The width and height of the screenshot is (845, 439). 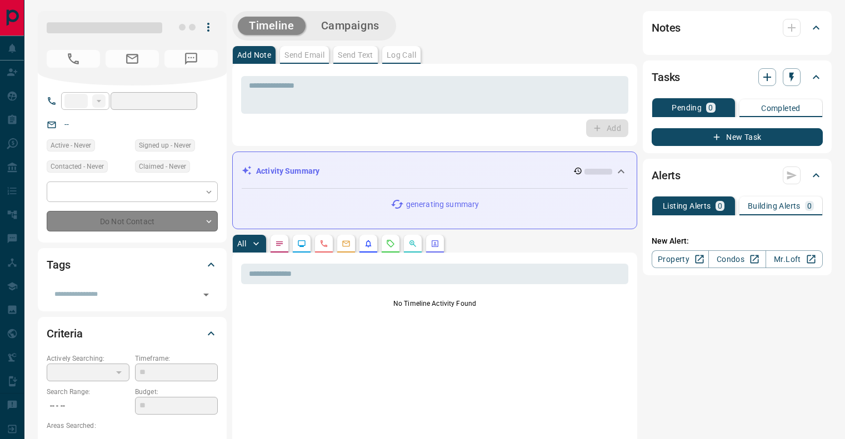 What do you see at coordinates (64, 334) in the screenshot?
I see `h2: Criteria` at bounding box center [64, 334].